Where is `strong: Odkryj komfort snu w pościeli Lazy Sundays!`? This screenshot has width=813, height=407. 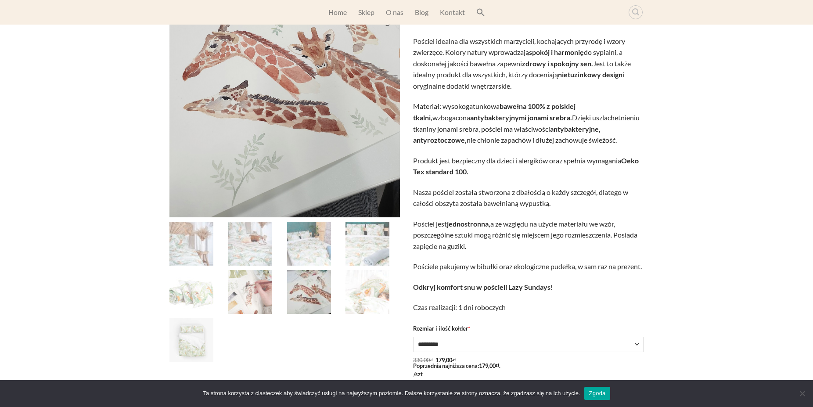 strong: Odkryj komfort snu w pościeli Lazy Sundays! is located at coordinates (483, 287).